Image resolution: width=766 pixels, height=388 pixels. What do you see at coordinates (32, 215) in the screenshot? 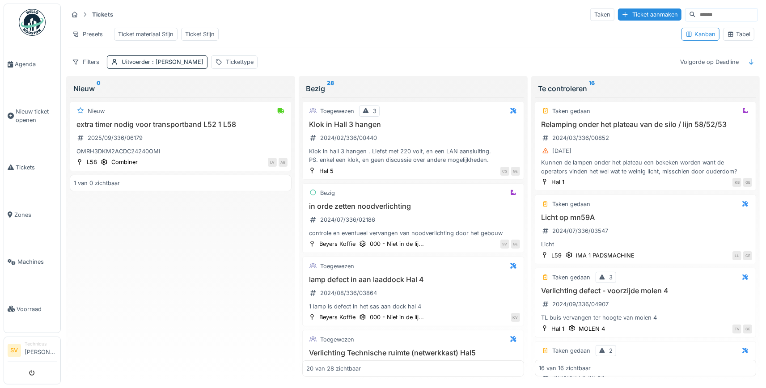
I see `a: Zones` at bounding box center [32, 215].